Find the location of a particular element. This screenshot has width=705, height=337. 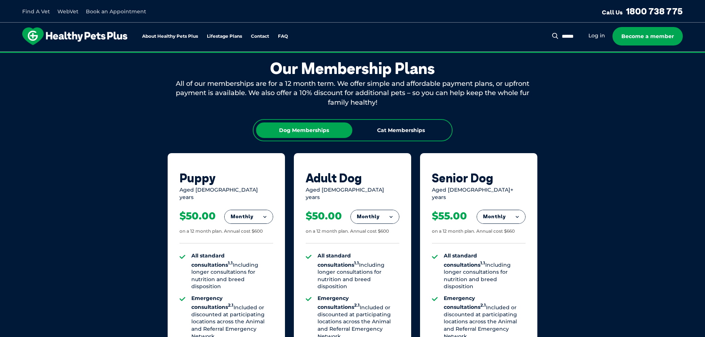

div: on a 12 month plan. Annual cost $660 is located at coordinates (473, 231).